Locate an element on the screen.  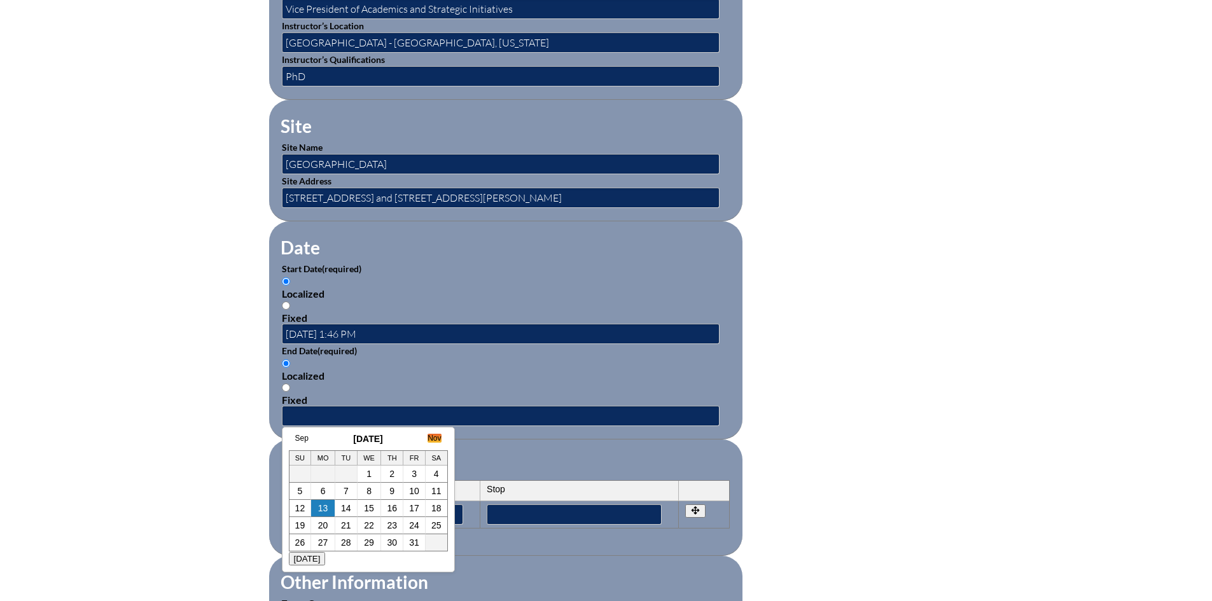
a: 23 is located at coordinates (392, 526).